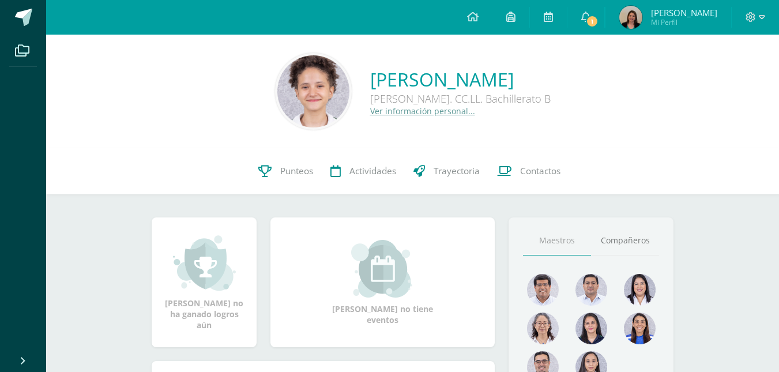  Describe the element at coordinates (457, 171) in the screenshot. I see `span: Trayectoria` at that location.